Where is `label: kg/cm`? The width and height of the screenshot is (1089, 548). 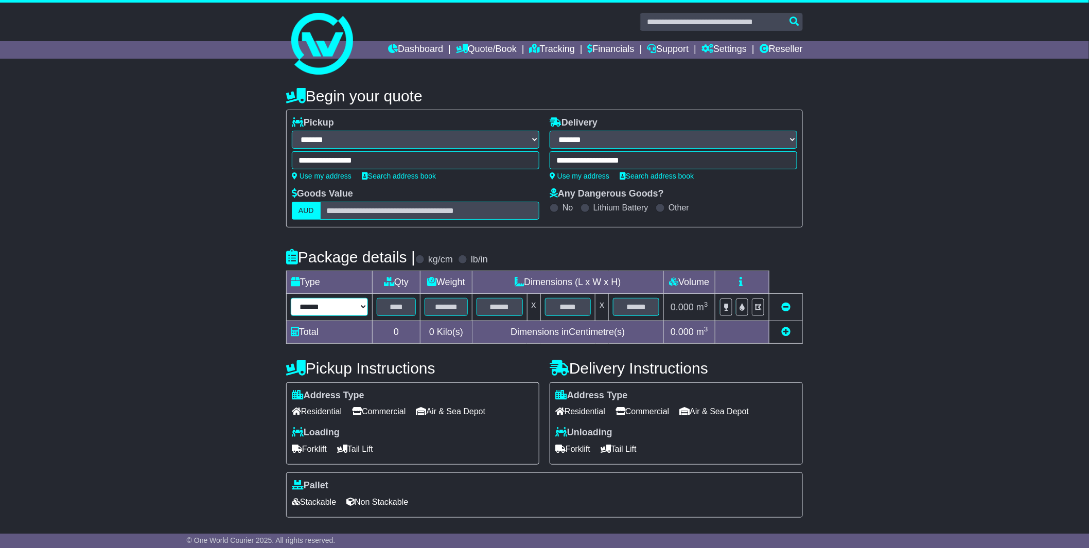
label: kg/cm is located at coordinates (441, 260).